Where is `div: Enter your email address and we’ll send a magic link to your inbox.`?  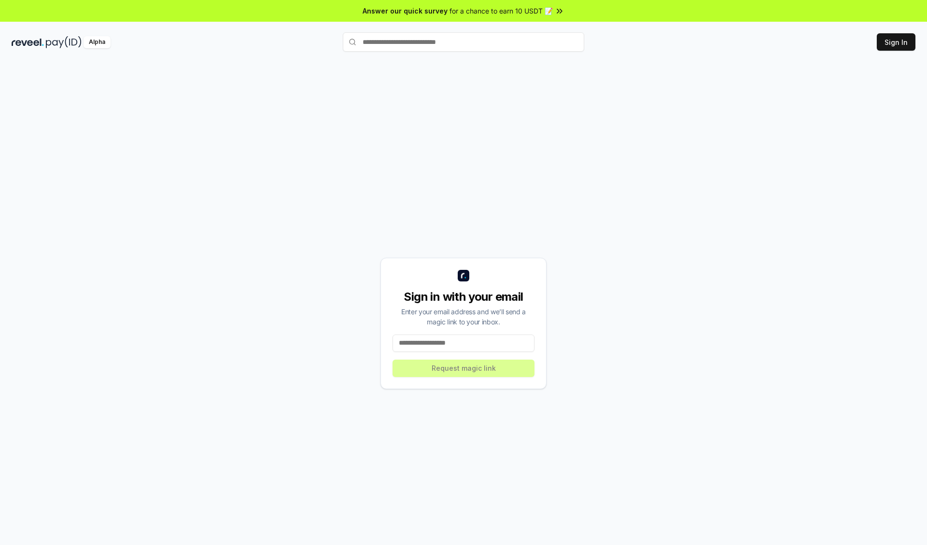
div: Enter your email address and we’ll send a magic link to your inbox. is located at coordinates (463, 317).